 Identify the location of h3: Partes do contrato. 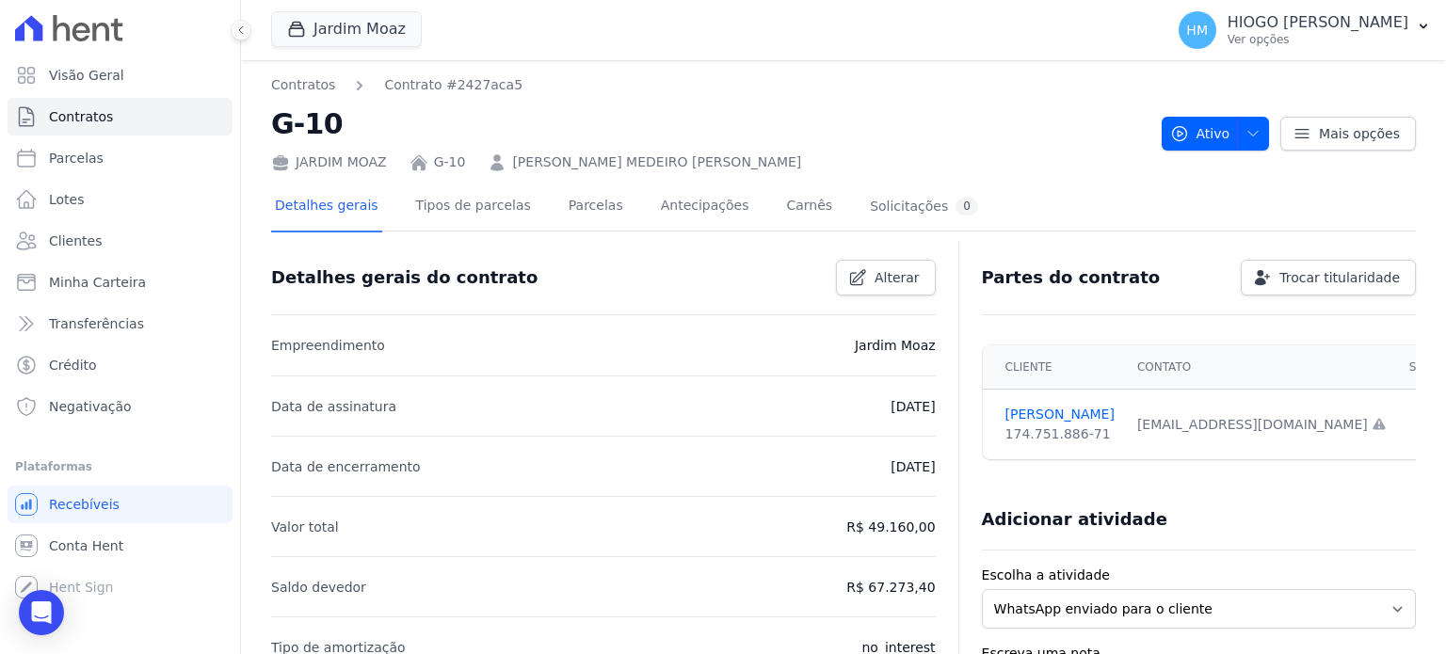
(1072, 278).